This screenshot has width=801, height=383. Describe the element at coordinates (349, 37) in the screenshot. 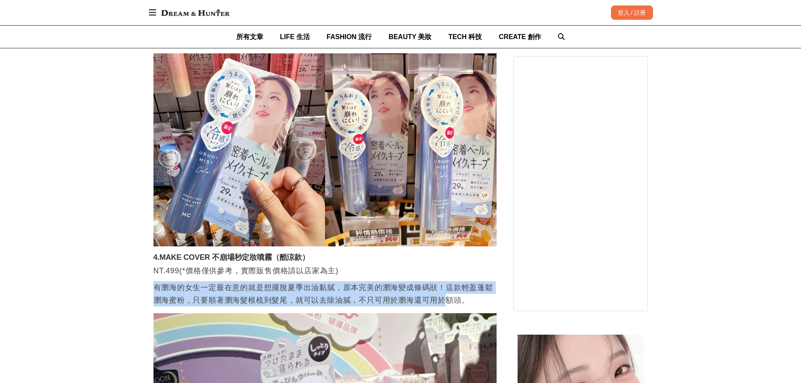

I see `span: FASHION 流行` at that location.